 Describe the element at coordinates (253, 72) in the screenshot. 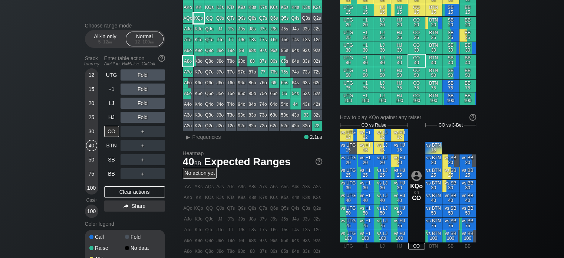

I see `div: 87o` at that location.